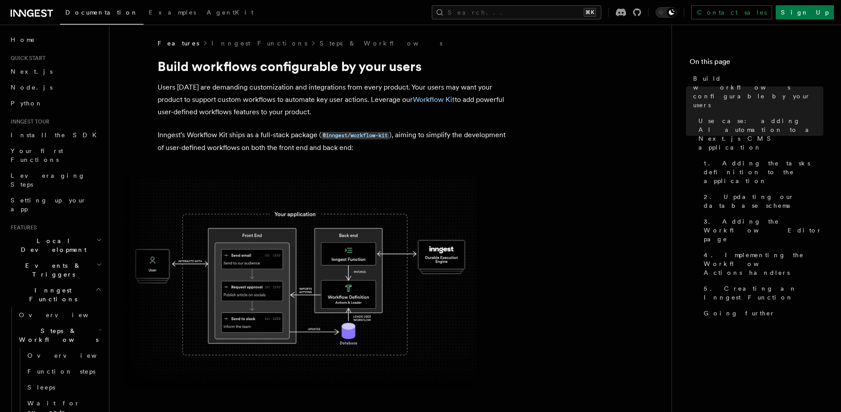 Image resolution: width=841 pixels, height=412 pixels. I want to click on a: Python, so click(55, 103).